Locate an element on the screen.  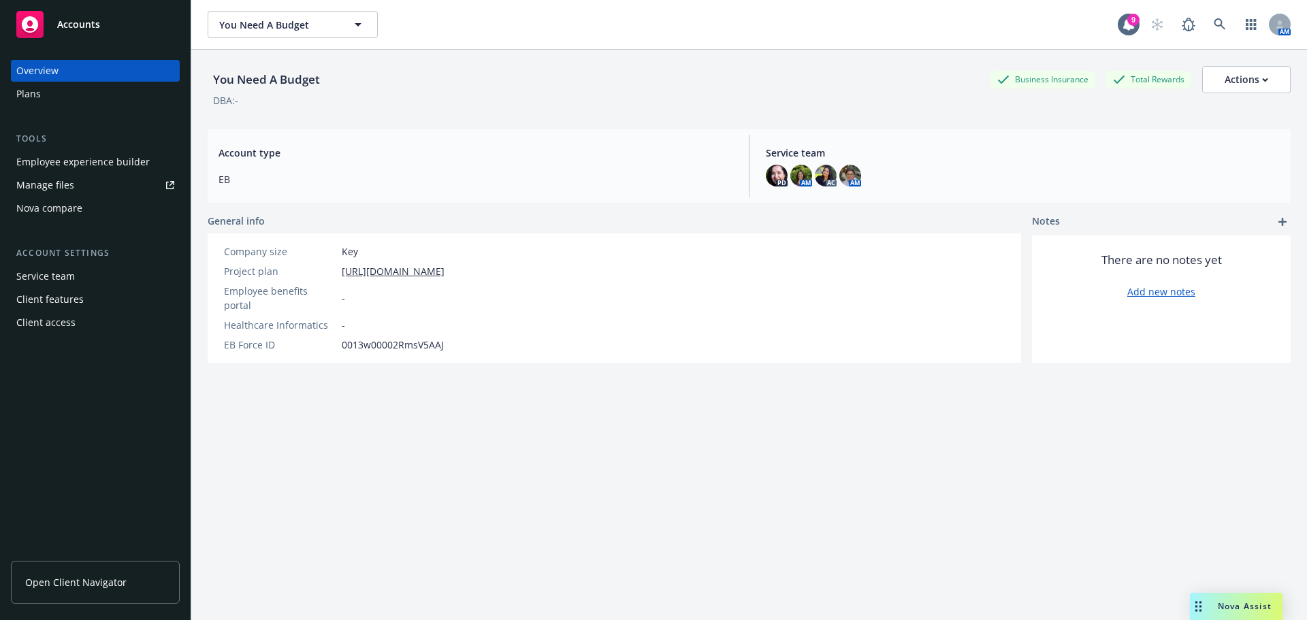
div: Actions is located at coordinates (1247, 80).